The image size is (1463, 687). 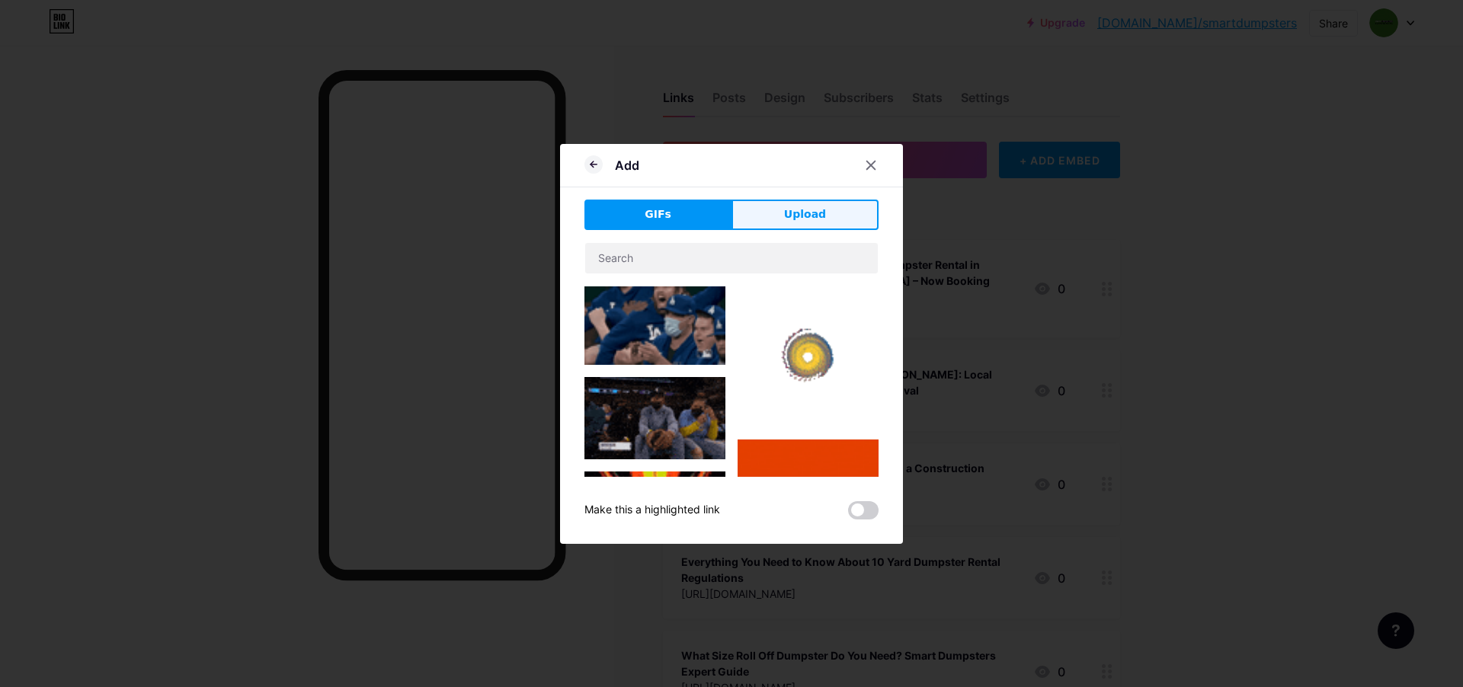 I want to click on span: Upload, so click(x=805, y=214).